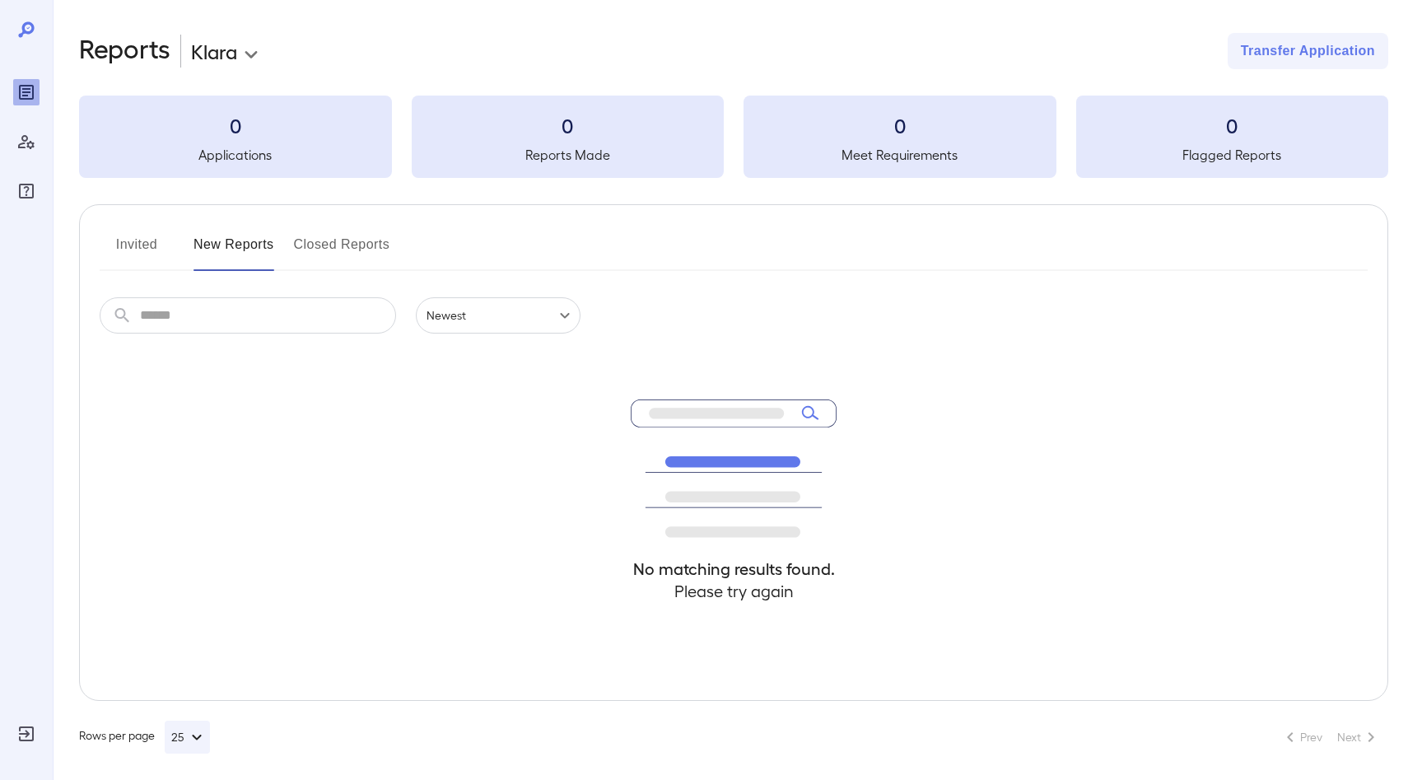 This screenshot has height=780, width=1408. I want to click on h2: Reports, so click(124, 51).